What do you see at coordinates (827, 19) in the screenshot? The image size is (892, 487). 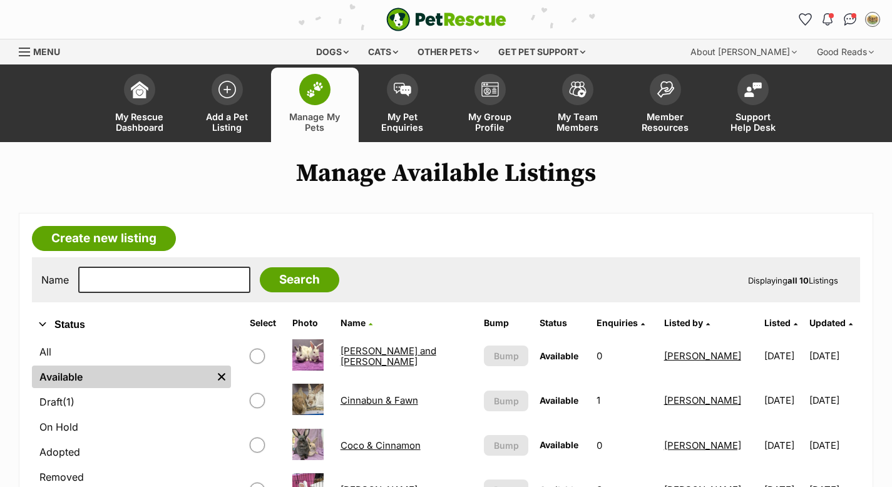 I see `button: Notifications` at bounding box center [827, 19].